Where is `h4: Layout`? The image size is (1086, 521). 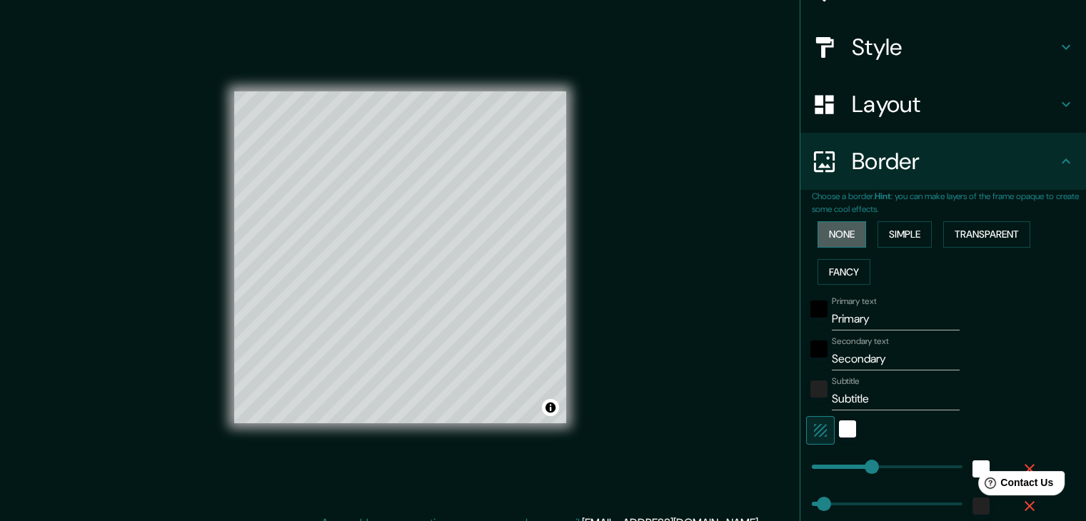
h4: Layout is located at coordinates (954, 104).